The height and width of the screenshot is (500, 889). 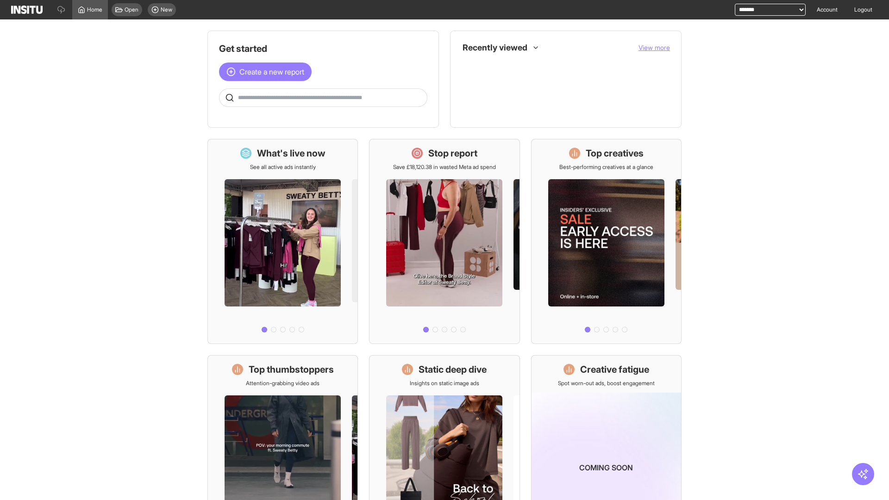 I want to click on a: Stop reportSave £18,120.38 in wasted Meta ad spend, so click(x=444, y=241).